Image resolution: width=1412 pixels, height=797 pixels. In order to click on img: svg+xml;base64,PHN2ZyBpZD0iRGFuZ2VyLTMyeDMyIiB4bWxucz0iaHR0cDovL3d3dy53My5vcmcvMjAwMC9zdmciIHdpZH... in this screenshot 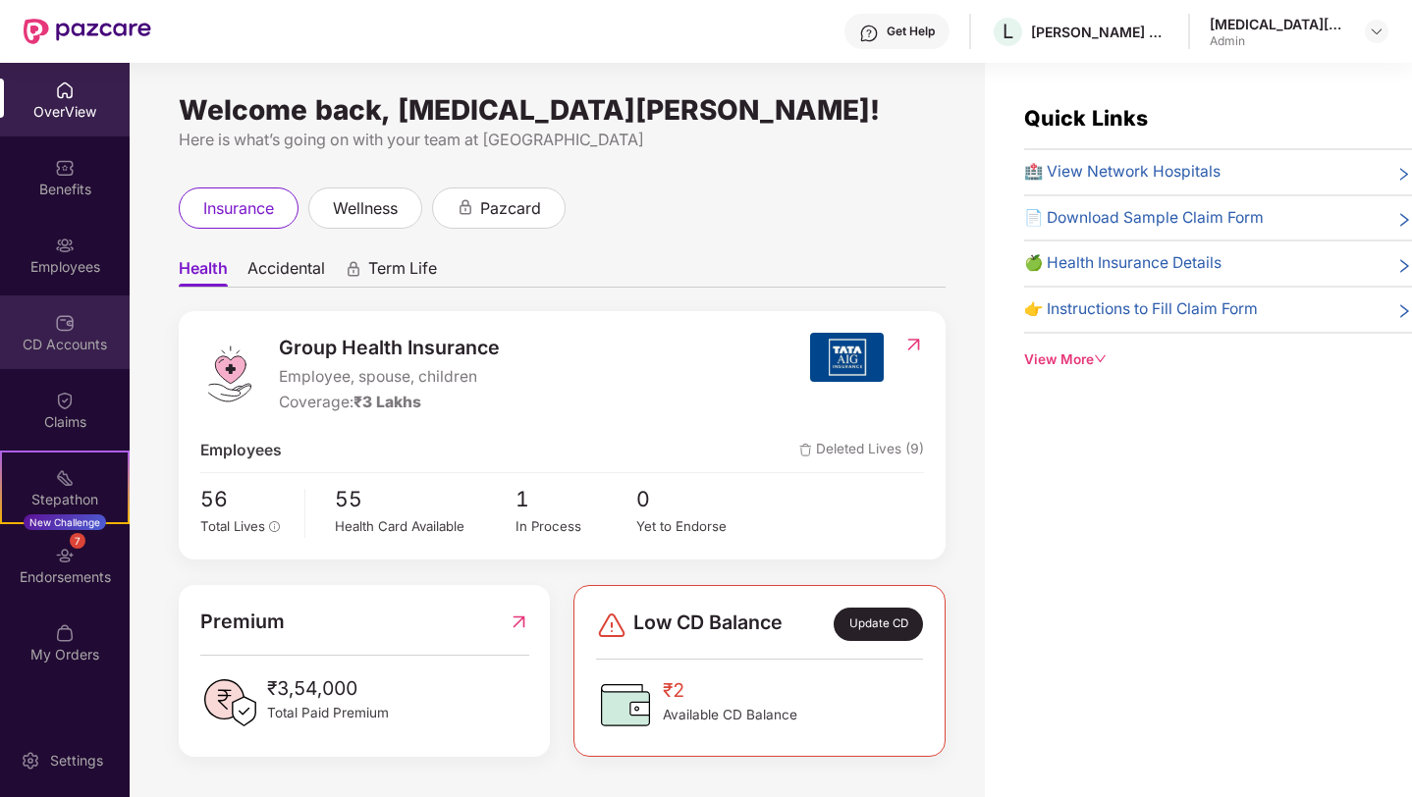, I will do `click(612, 625)`.